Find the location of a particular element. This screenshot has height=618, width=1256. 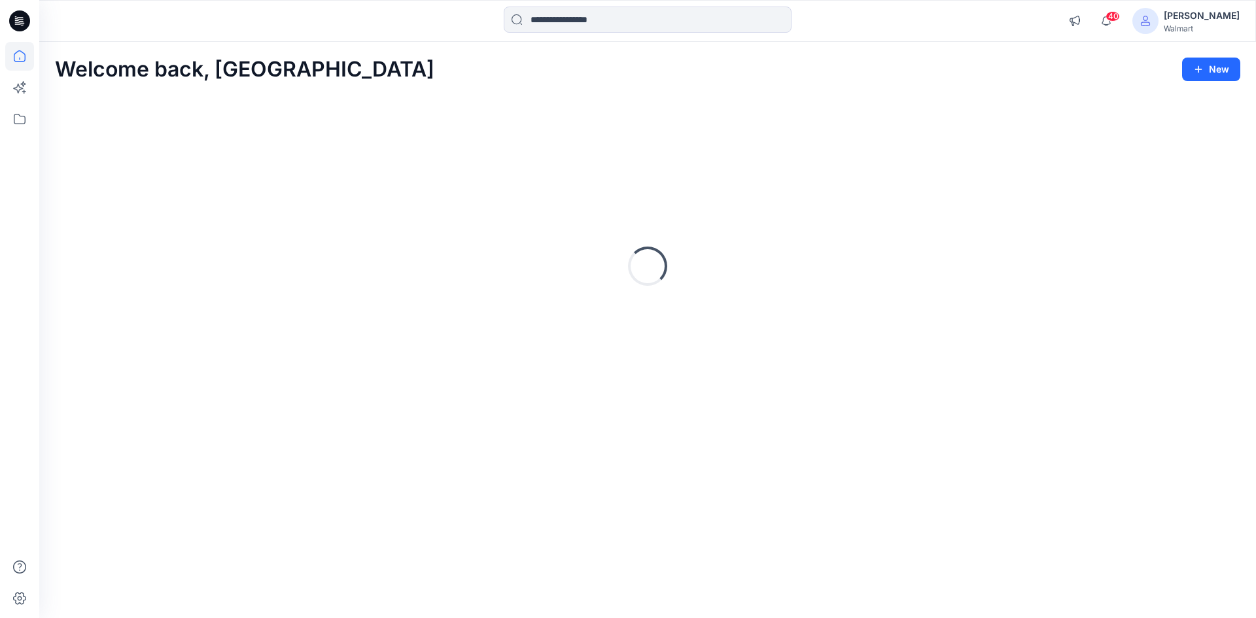

button: New is located at coordinates (1211, 69).